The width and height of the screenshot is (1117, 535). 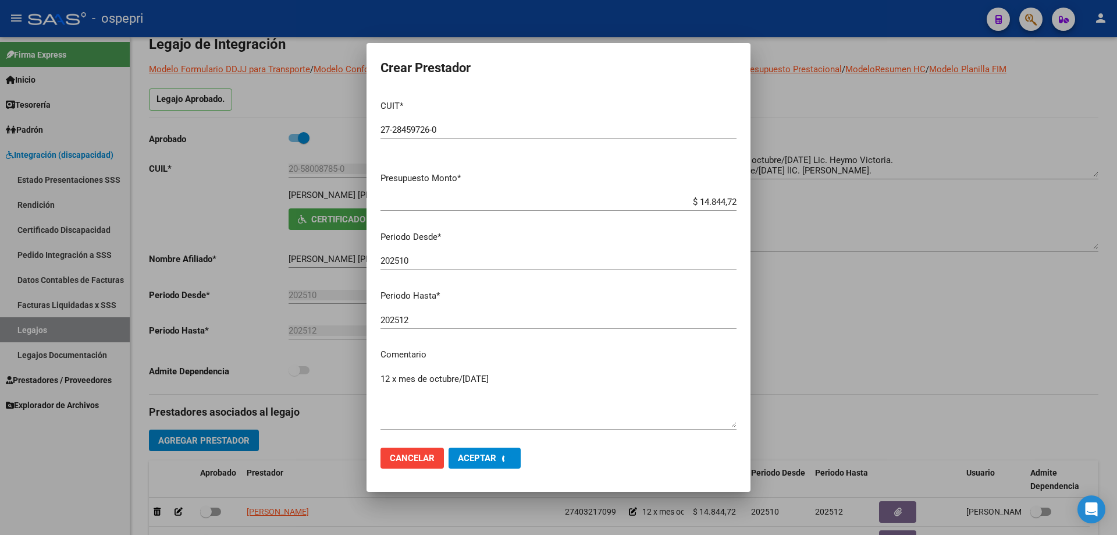 What do you see at coordinates (559, 178) in the screenshot?
I see `p: Presupuesto Monto` at bounding box center [559, 178].